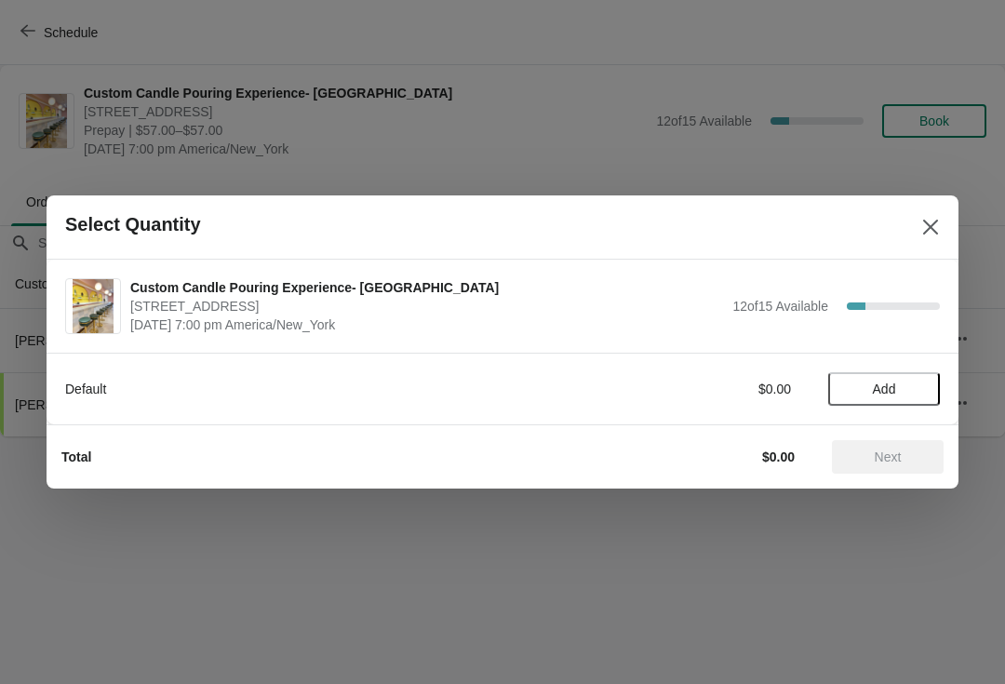 This screenshot has height=684, width=1005. Describe the element at coordinates (884, 389) in the screenshot. I see `button: Add` at that location.